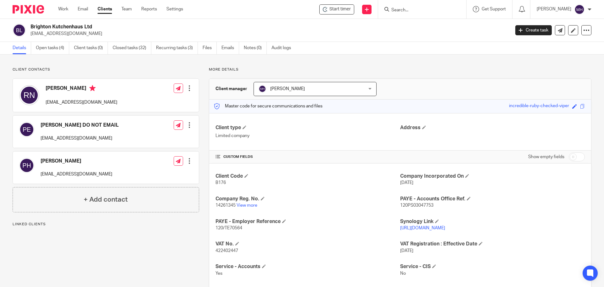 The width and height of the screenshot is (604, 287). Describe the element at coordinates (221, 182) in the screenshot. I see `span: B176` at that location.